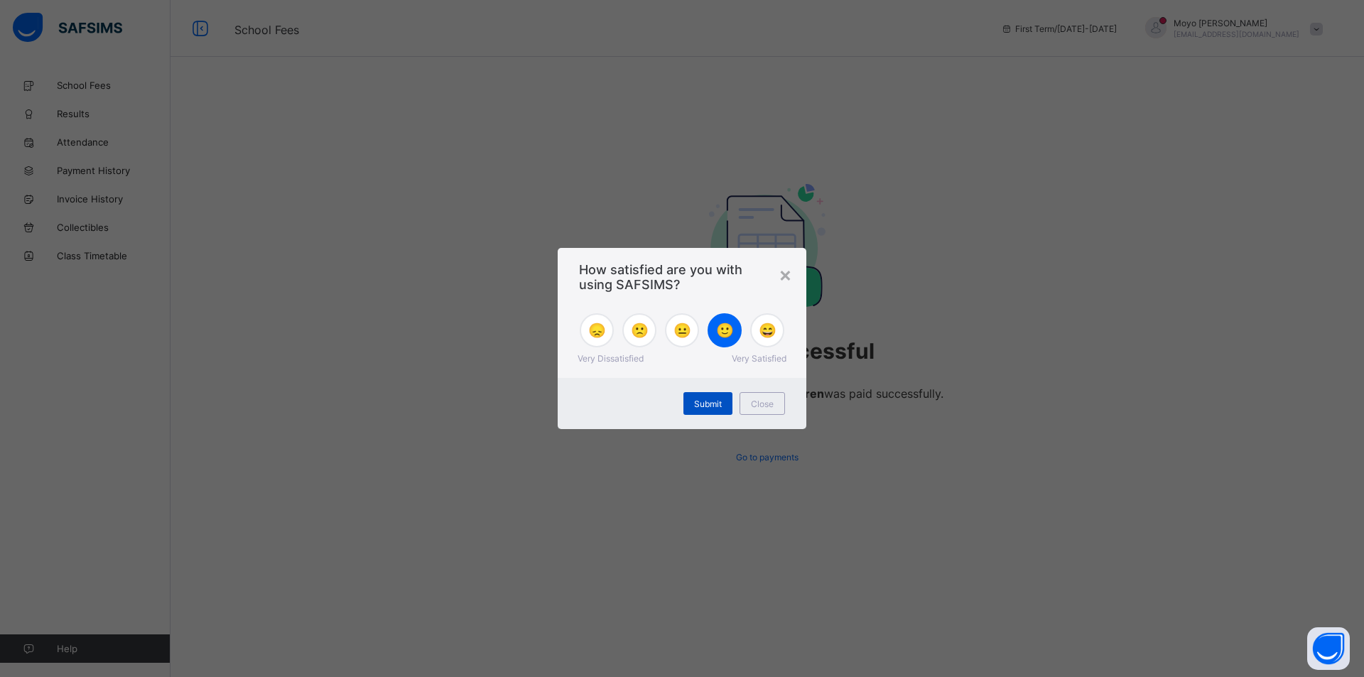 The image size is (1364, 677). What do you see at coordinates (682, 277) in the screenshot?
I see `span: How satisfied are you with using SAFSIMS?` at bounding box center [682, 277].